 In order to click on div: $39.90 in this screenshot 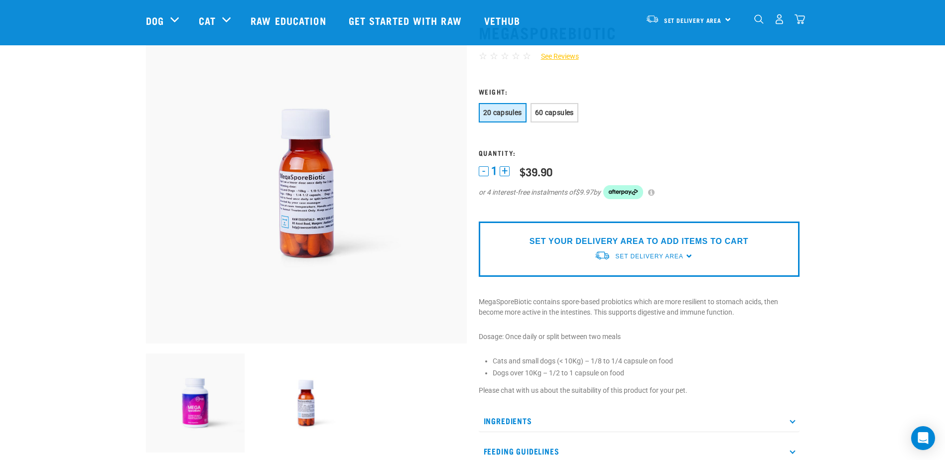, I will do `click(536, 171)`.